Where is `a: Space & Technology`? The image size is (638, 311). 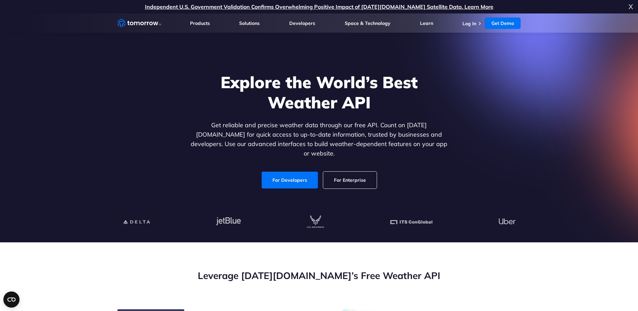
a: Space & Technology is located at coordinates (367, 23).